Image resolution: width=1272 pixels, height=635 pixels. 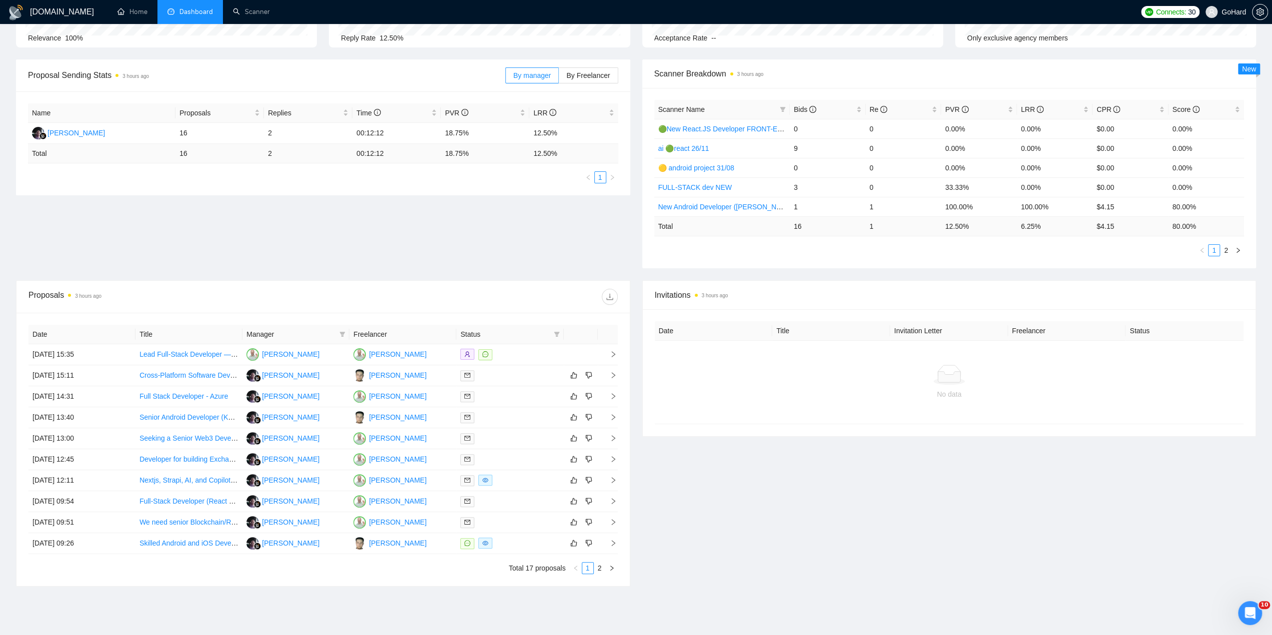 I want to click on a: Nextjs, Strapi, AI, and Copilot Expert Needed, so click(x=209, y=480).